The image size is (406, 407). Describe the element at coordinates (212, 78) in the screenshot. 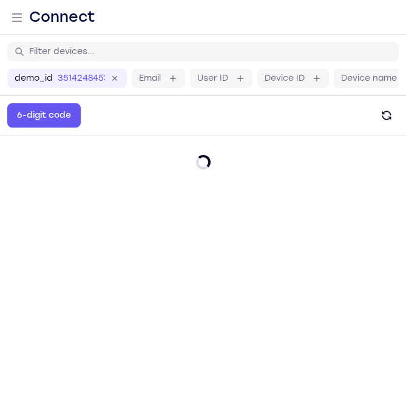

I see `label: User ID` at that location.